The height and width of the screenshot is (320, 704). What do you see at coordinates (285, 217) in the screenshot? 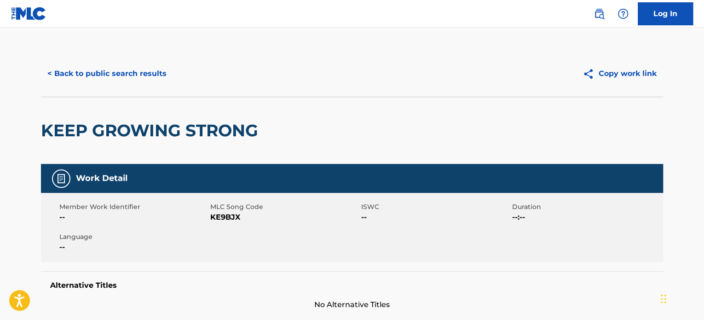
I see `span: KE9BJX` at bounding box center [285, 217].